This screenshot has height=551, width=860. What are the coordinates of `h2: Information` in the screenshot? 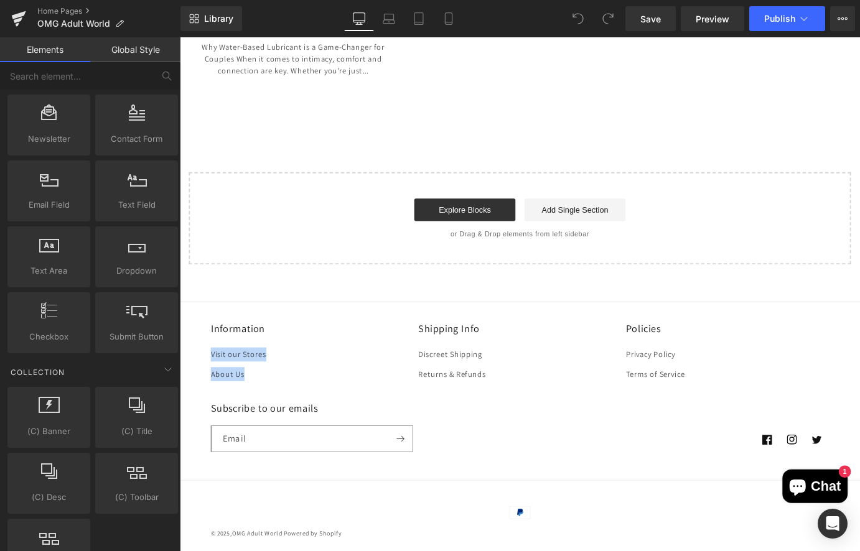 It's located at (146, 322).